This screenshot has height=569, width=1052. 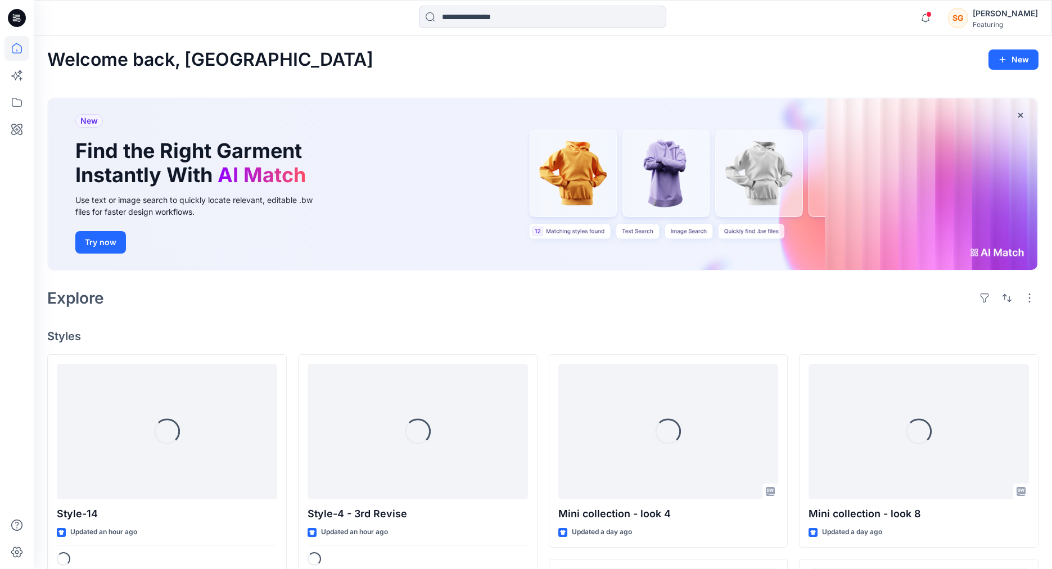 I want to click on div: SG, so click(x=958, y=18).